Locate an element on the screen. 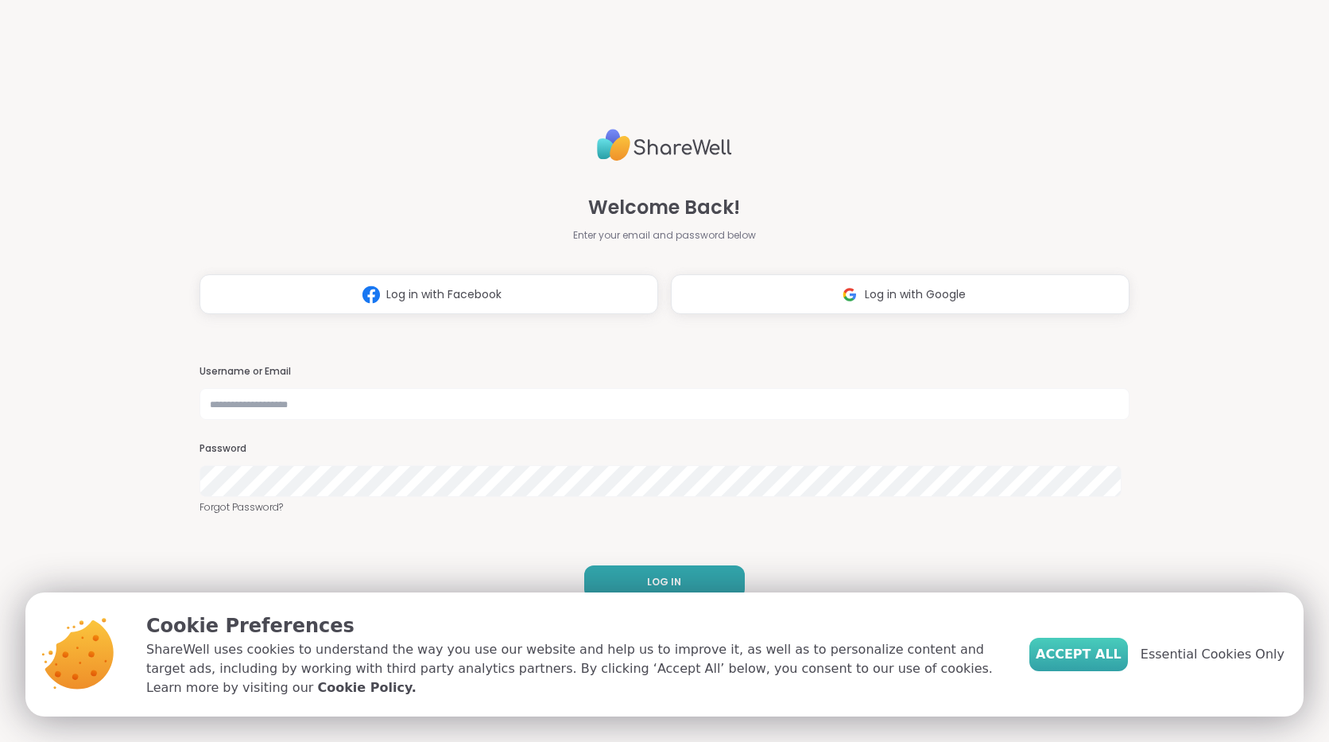 This screenshot has height=742, width=1329. button: Log in with Facebook is located at coordinates (428, 294).